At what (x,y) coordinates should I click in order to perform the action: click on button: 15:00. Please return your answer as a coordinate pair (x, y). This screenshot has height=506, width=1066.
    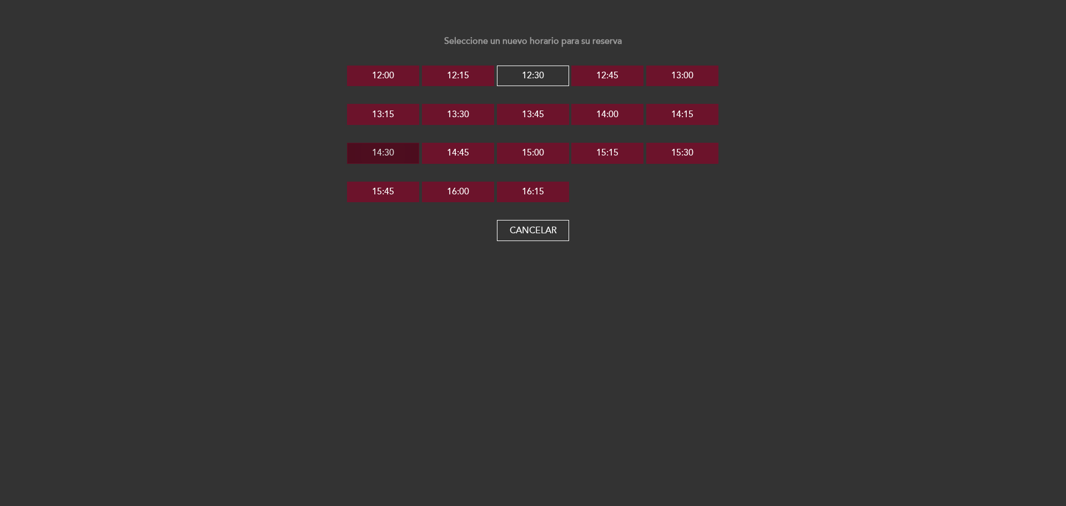
    Looking at the image, I should click on (533, 153).